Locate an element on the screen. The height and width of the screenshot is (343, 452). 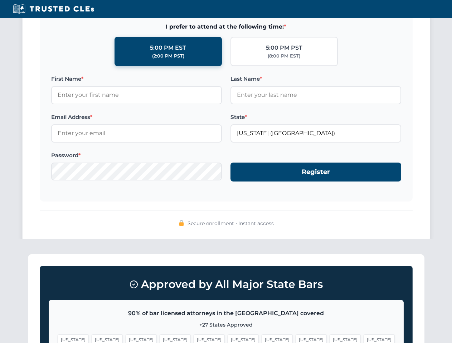
button: Register is located at coordinates (316, 172).